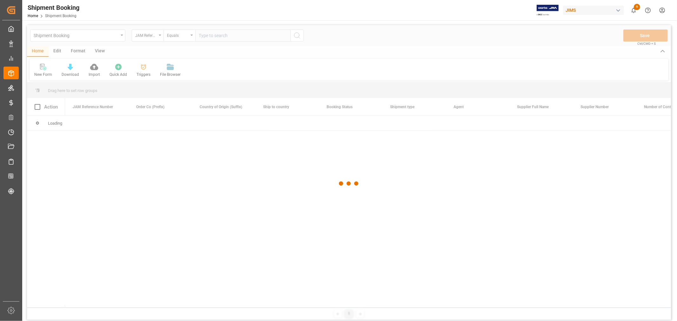 Image resolution: width=677 pixels, height=321 pixels. What do you see at coordinates (633, 10) in the screenshot?
I see `button: show 6 new notifications` at bounding box center [633, 10].